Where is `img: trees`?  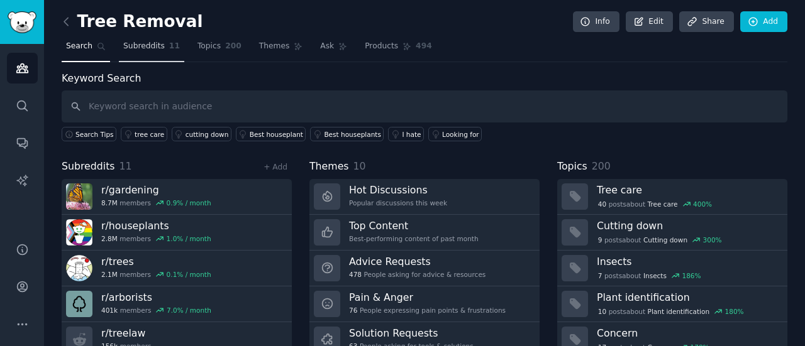
img: trees is located at coordinates (79, 268).